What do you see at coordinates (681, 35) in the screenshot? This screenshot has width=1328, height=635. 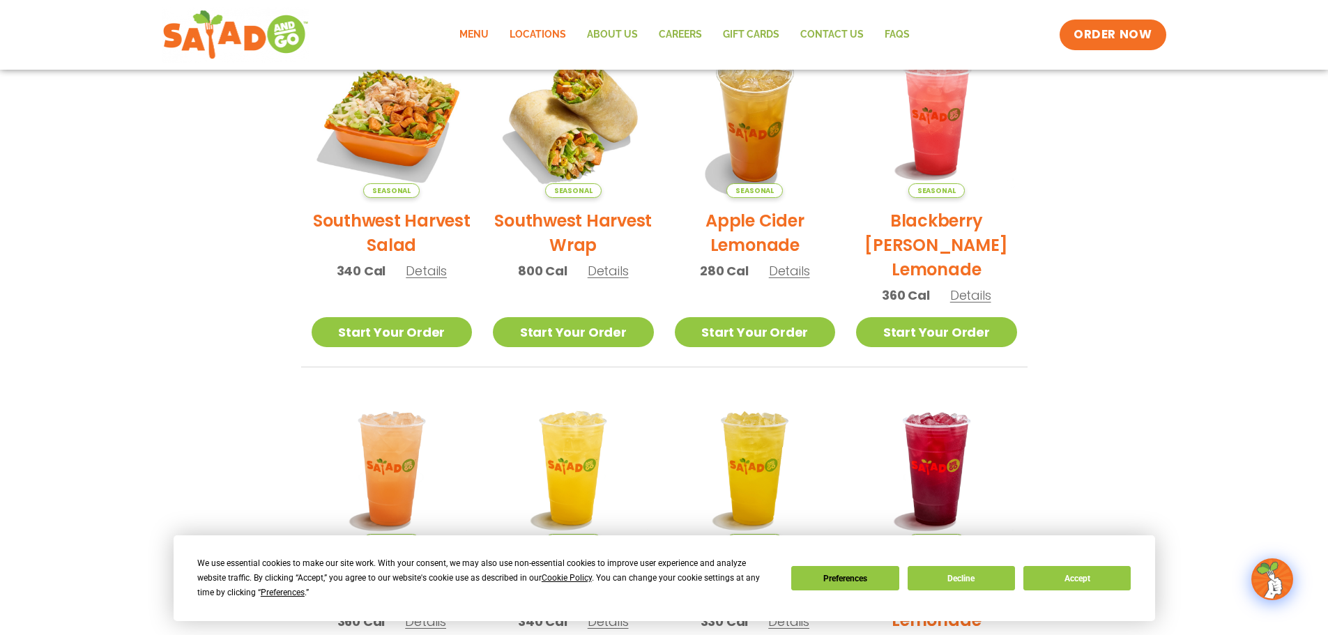 I see `a: Careers` at bounding box center [681, 35].